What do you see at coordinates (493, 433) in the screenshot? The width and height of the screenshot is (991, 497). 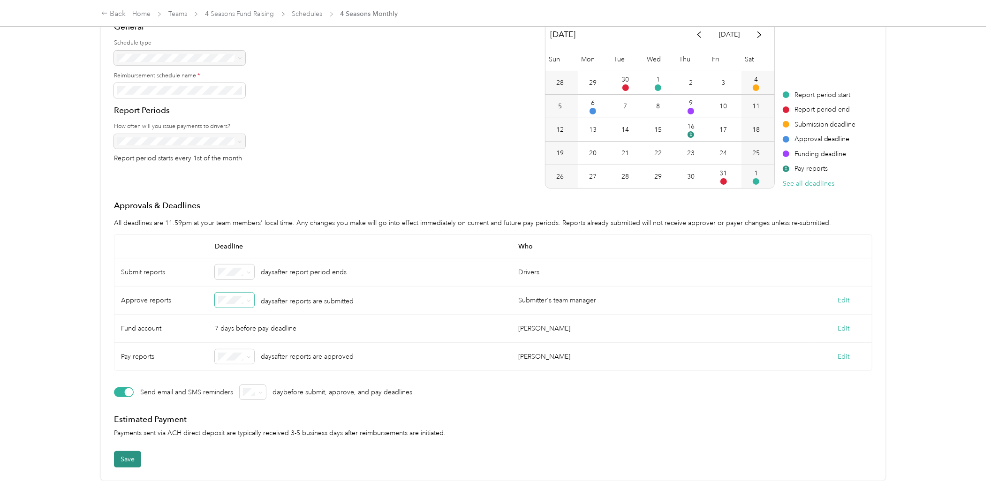 I see `p: Payments sent via ACH direct deposit are typically received 3-5 business days after reimbursement...` at bounding box center [493, 433].